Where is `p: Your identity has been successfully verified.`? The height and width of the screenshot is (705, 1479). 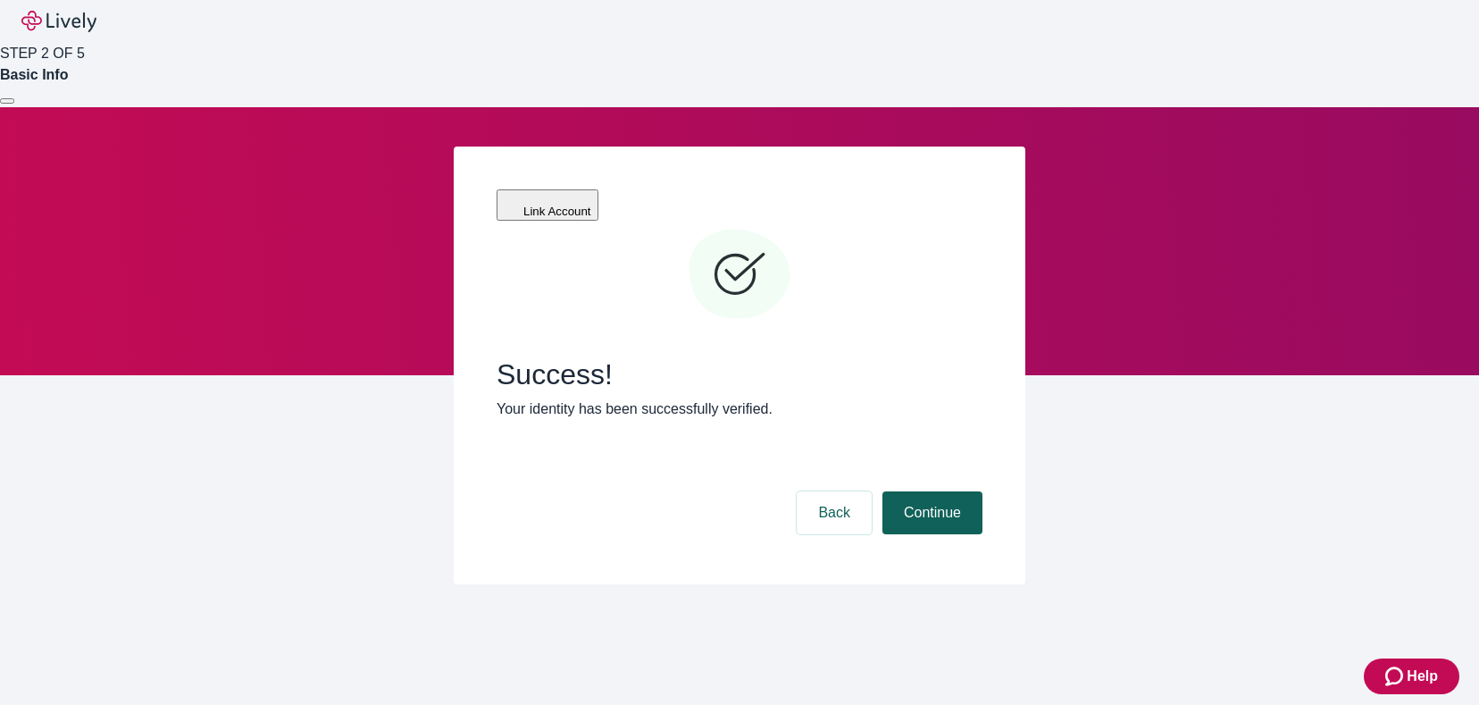 p: Your identity has been successfully verified. is located at coordinates (739, 409).